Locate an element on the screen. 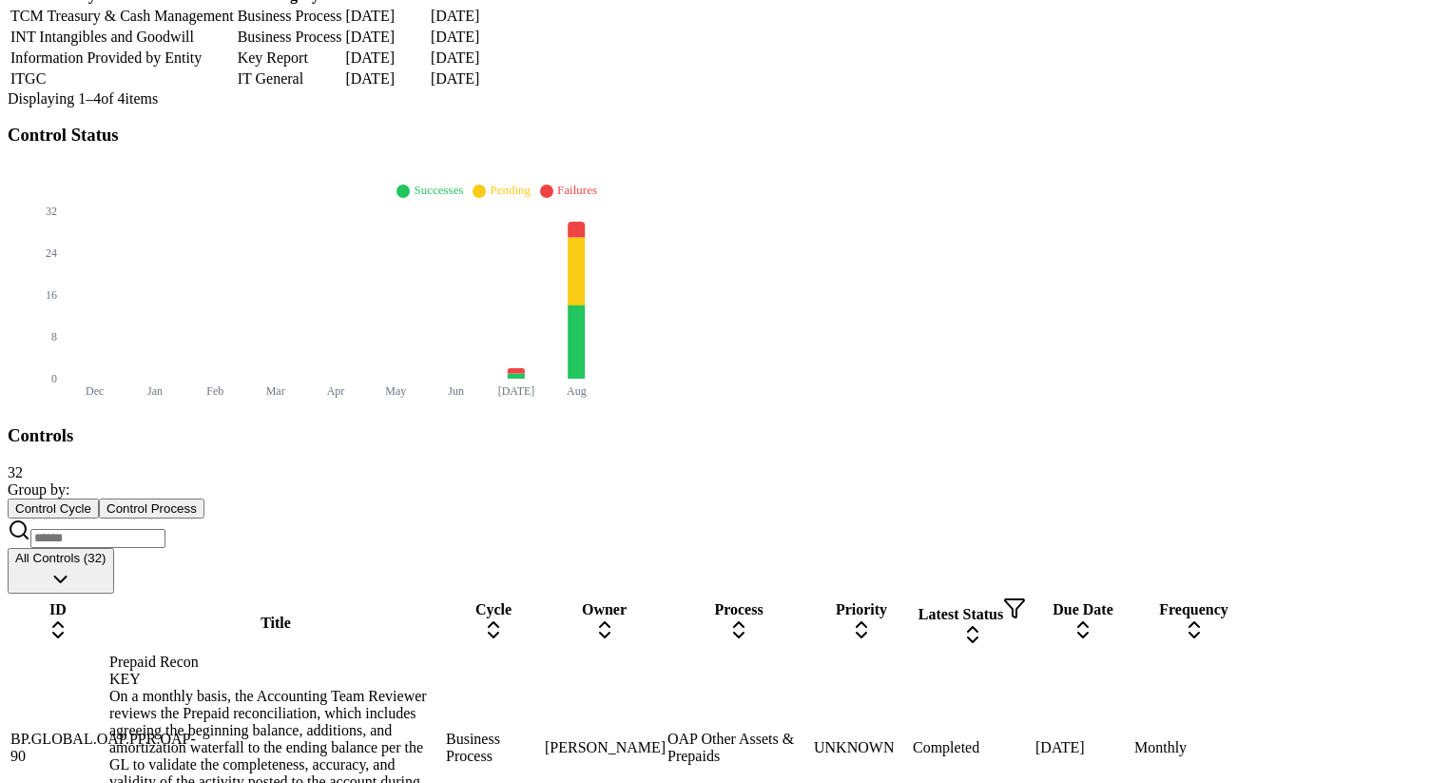 This screenshot has height=783, width=1430. td: INT Intangibles and Goodwill is located at coordinates (122, 37).